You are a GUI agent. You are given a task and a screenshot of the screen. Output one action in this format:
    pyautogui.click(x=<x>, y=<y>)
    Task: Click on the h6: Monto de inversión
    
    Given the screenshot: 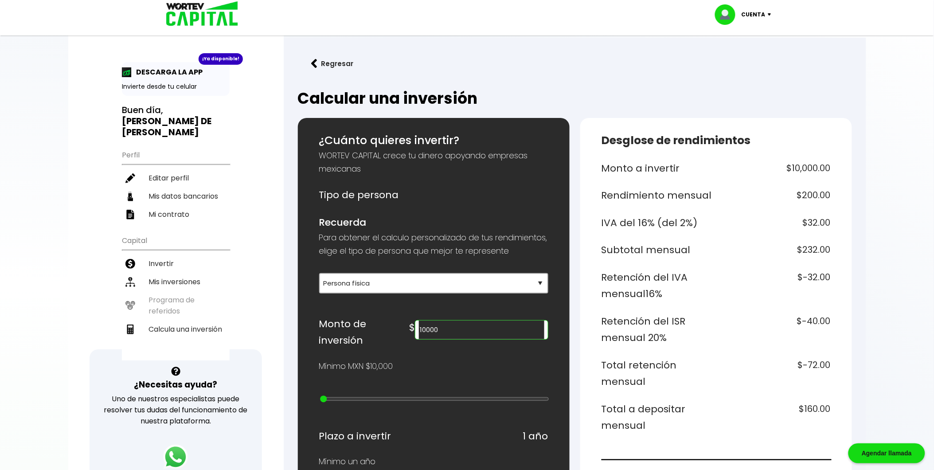 What is the action you would take?
    pyautogui.click(x=365, y=332)
    